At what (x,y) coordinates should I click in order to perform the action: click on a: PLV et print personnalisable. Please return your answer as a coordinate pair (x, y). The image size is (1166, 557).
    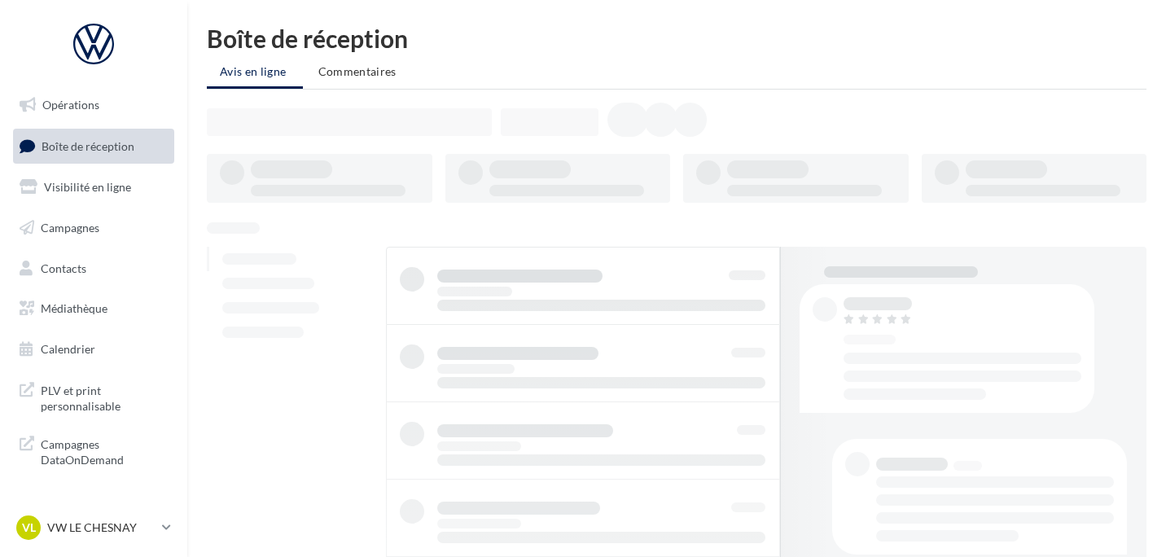
    Looking at the image, I should click on (94, 397).